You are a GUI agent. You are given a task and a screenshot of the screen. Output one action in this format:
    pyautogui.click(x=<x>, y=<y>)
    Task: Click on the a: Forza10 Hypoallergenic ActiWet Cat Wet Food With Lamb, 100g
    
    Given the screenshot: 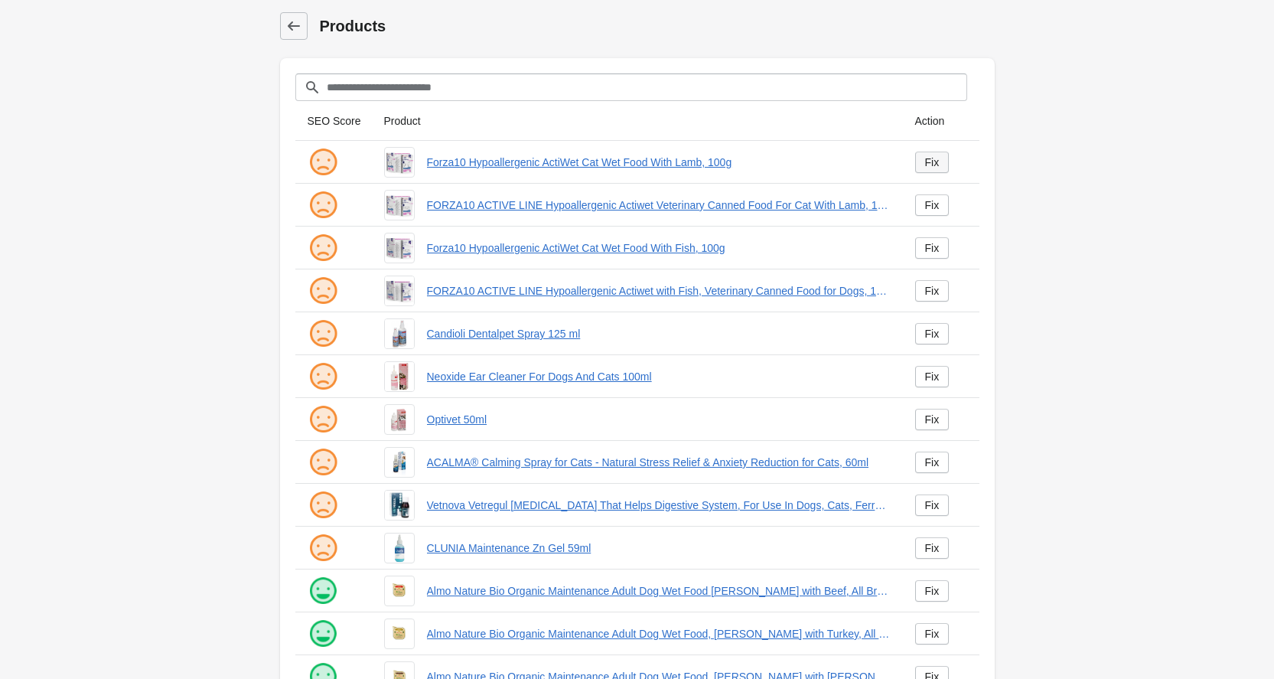 What is the action you would take?
    pyautogui.click(x=659, y=162)
    